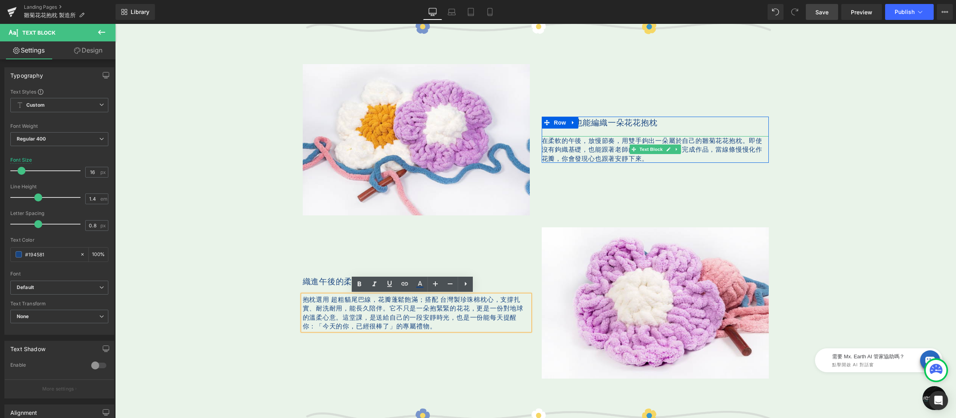  What do you see at coordinates (59, 126) in the screenshot?
I see `div: Font Weight` at bounding box center [59, 126].